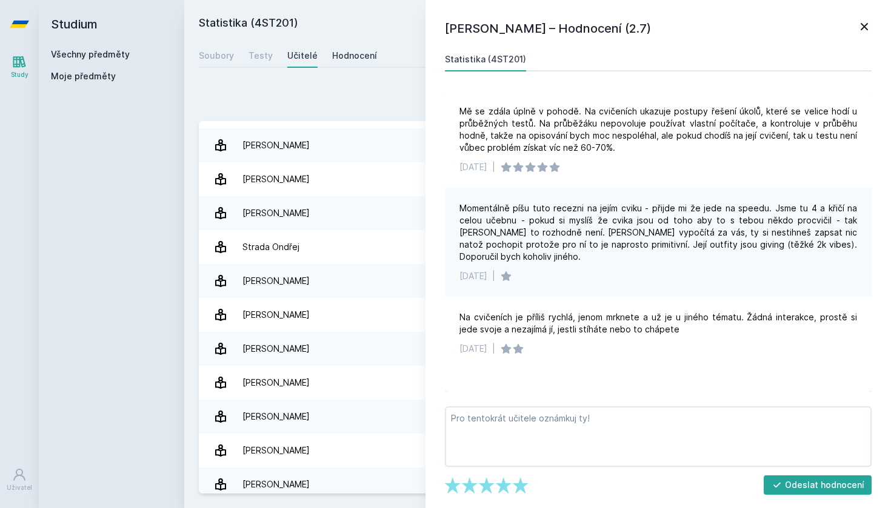 The width and height of the screenshot is (891, 508). Describe the element at coordinates (470, 24) in the screenshot. I see `h2: Statistika (4ST201)` at that location.